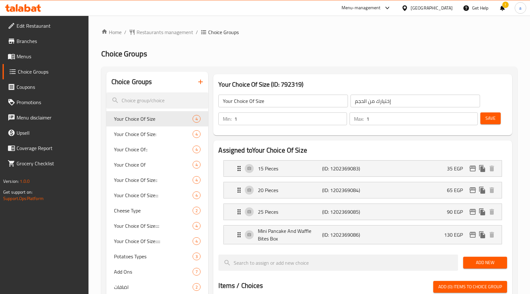 The height and width of the screenshot is (294, 530). Describe the element at coordinates (485, 262) in the screenshot. I see `button: Add New` at that location.